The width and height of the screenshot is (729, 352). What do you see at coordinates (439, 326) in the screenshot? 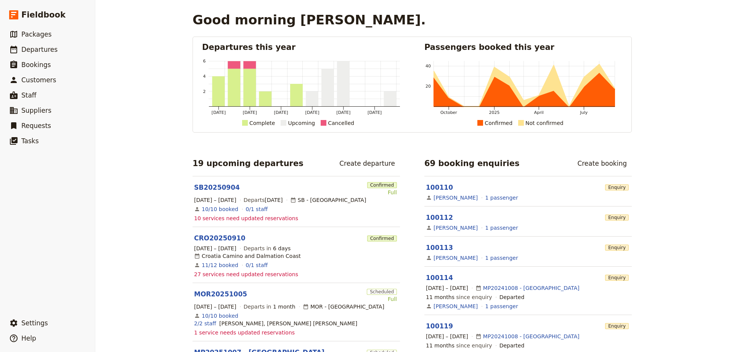
I see `a: 100119` at bounding box center [439, 326].